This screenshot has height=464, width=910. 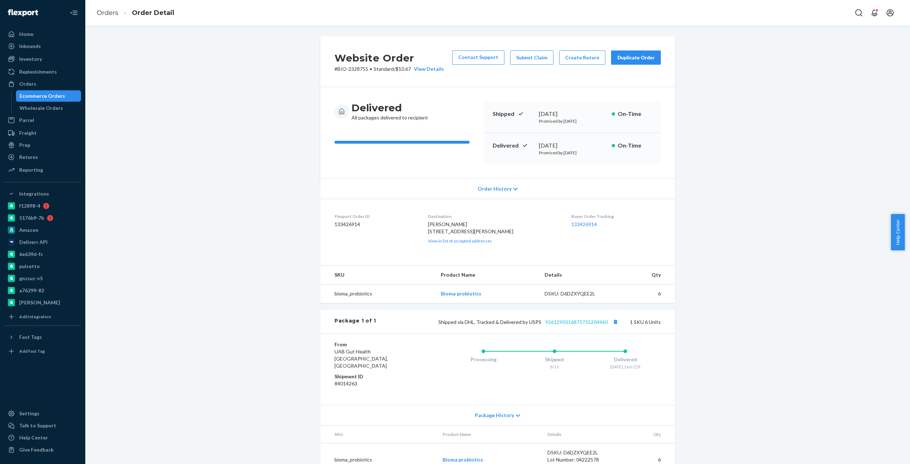 I want to click on div: All packages delivered to recipient, so click(x=390, y=111).